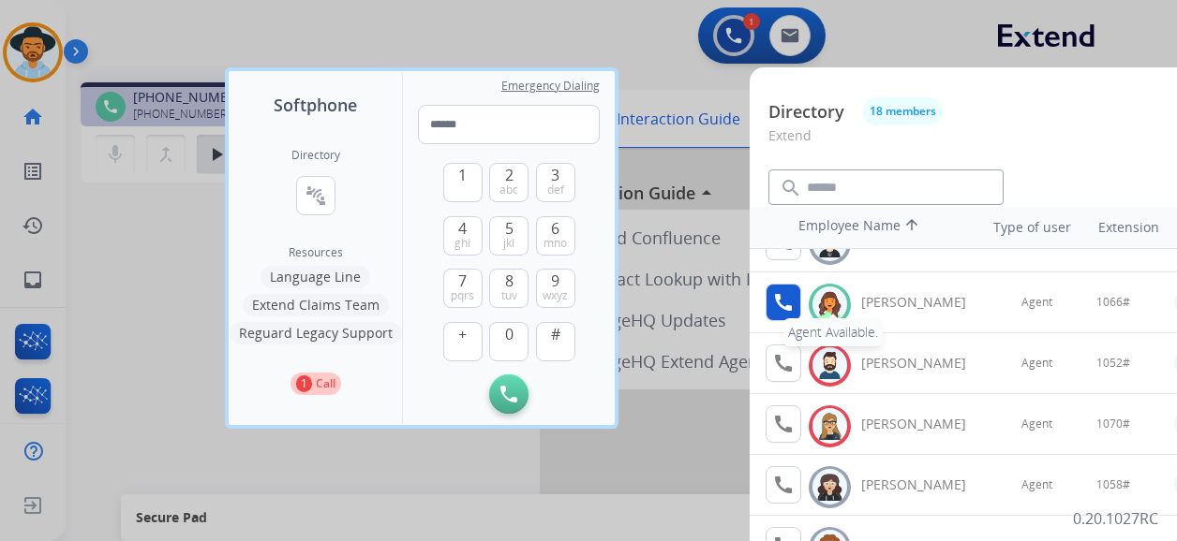 Image resolution: width=1177 pixels, height=541 pixels. I want to click on span: 4, so click(462, 229).